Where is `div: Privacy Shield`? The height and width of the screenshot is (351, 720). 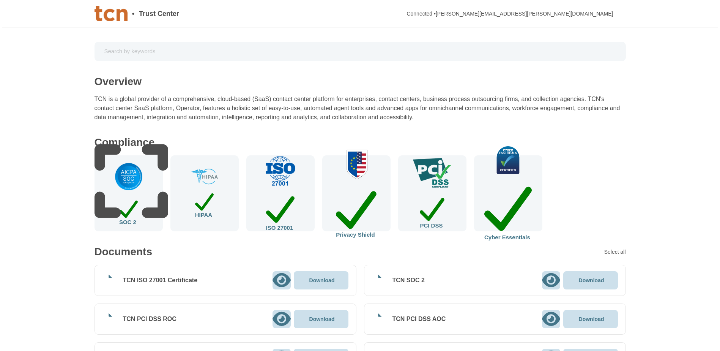 div: Privacy Shield is located at coordinates (356, 211).